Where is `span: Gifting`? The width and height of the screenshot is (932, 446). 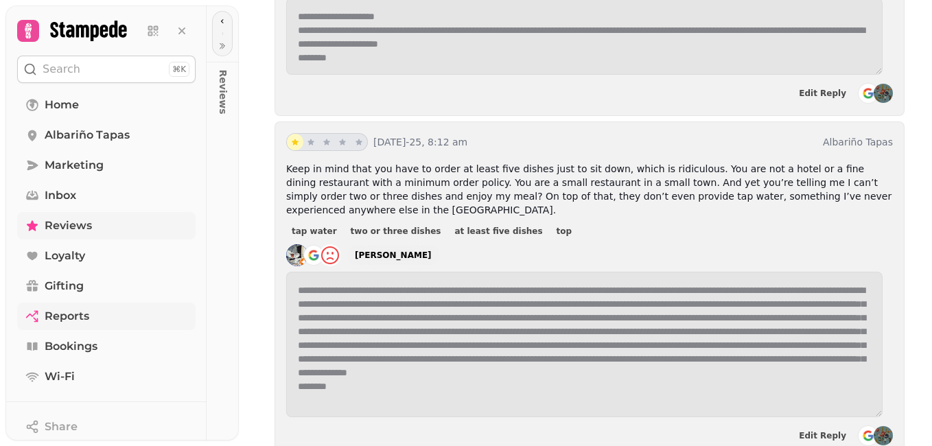
span: Gifting is located at coordinates (64, 286).